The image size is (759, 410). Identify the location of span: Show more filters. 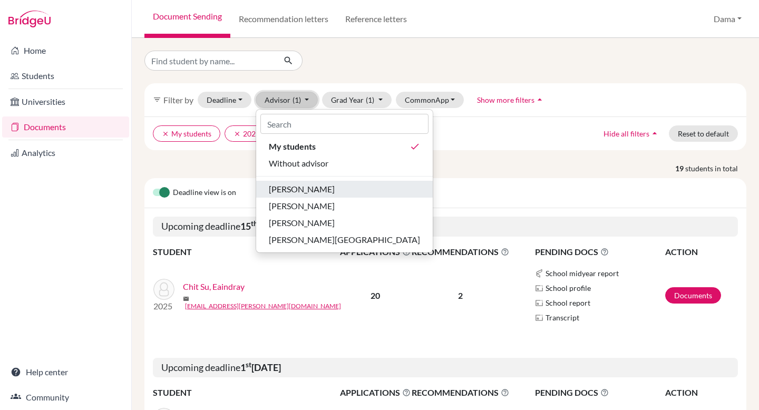
(505, 100).